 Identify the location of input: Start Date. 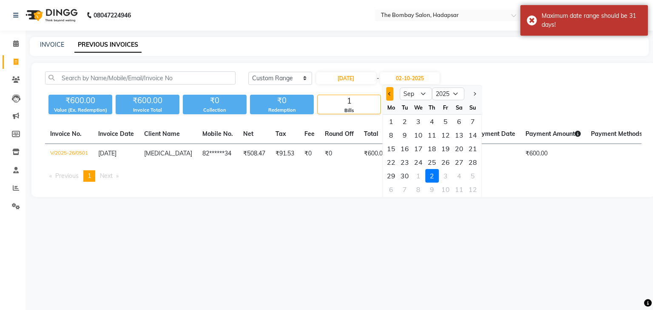
(346, 78).